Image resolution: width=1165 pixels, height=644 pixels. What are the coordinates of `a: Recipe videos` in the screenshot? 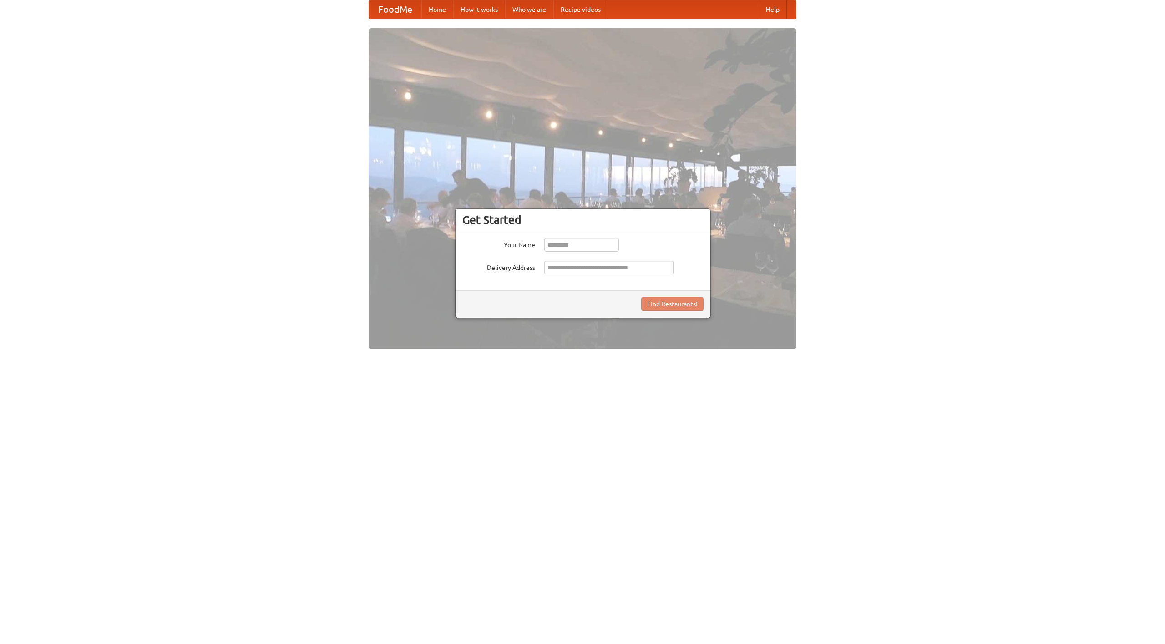 It's located at (581, 10).